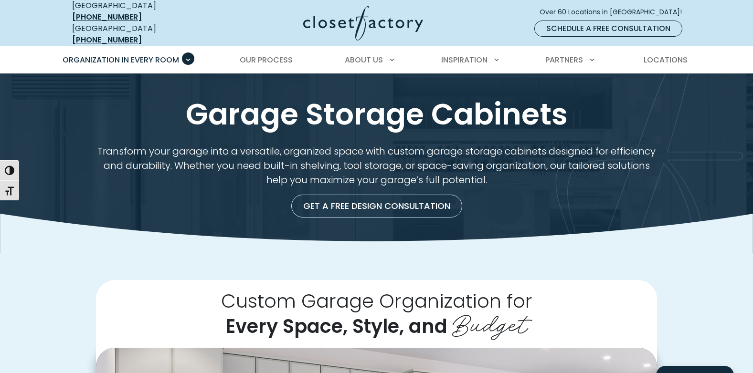  What do you see at coordinates (377, 60) in the screenshot?
I see `nav: Primary Menu` at bounding box center [377, 60].